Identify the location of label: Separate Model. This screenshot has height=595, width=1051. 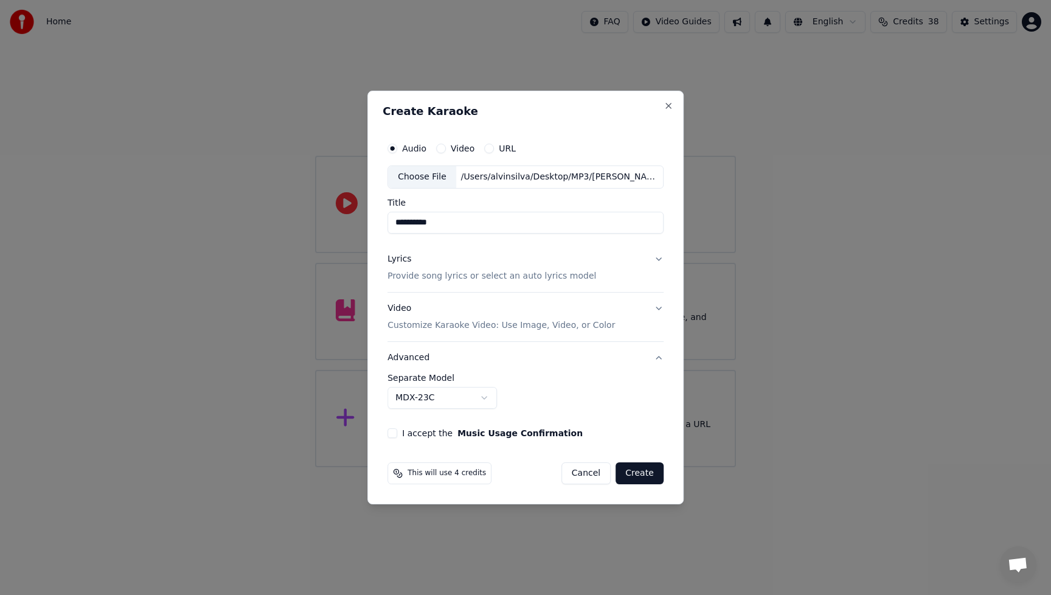
(525, 378).